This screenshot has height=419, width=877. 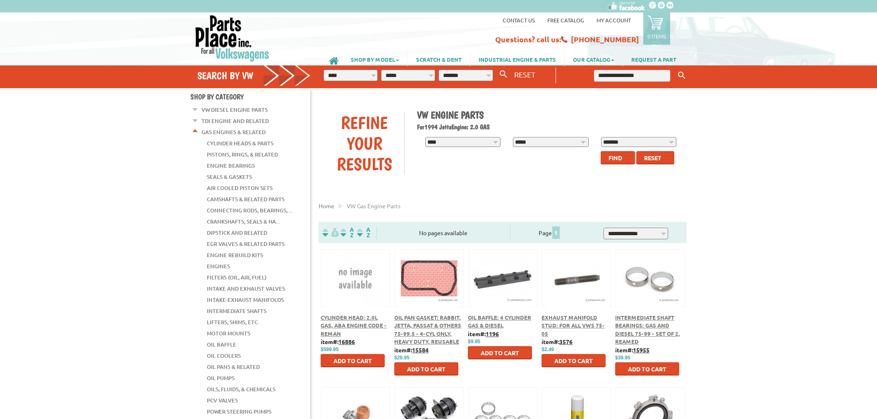 I want to click on span: Oil Baffle: 4 Cylinder Gas & Diesel, so click(x=499, y=321).